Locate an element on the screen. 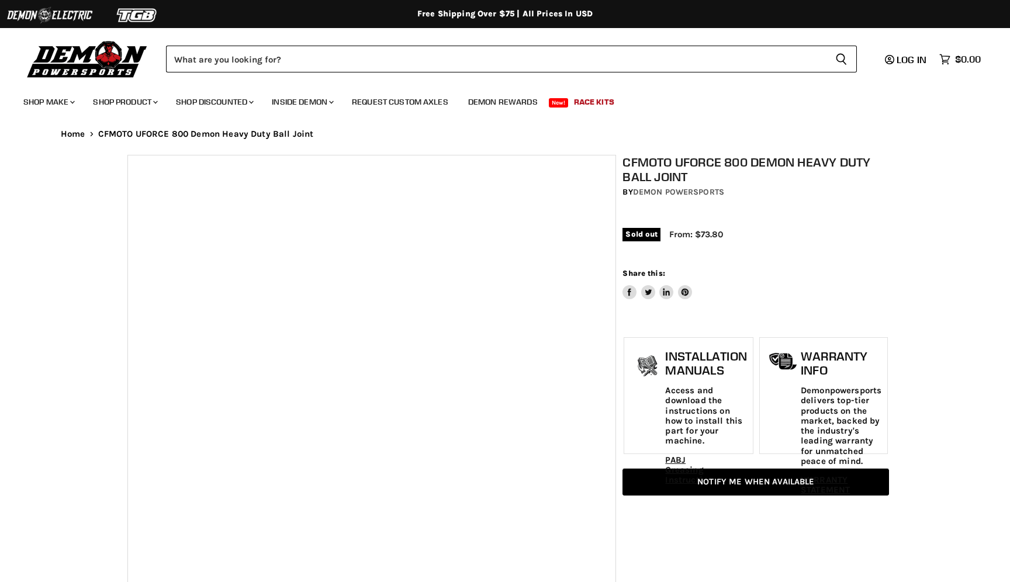  span: Sold out is located at coordinates (641, 234).